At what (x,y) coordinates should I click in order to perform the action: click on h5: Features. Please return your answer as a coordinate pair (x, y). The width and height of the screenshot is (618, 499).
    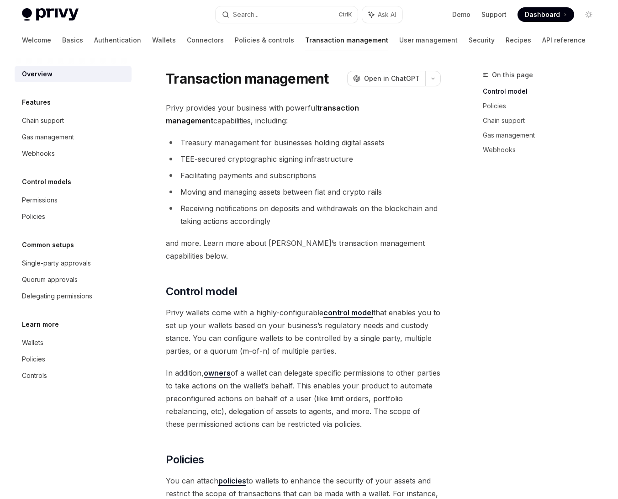
    Looking at the image, I should click on (36, 102).